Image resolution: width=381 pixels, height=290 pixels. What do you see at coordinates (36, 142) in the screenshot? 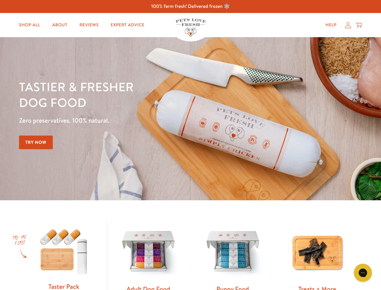
I see `a: Try Now` at bounding box center [36, 142].